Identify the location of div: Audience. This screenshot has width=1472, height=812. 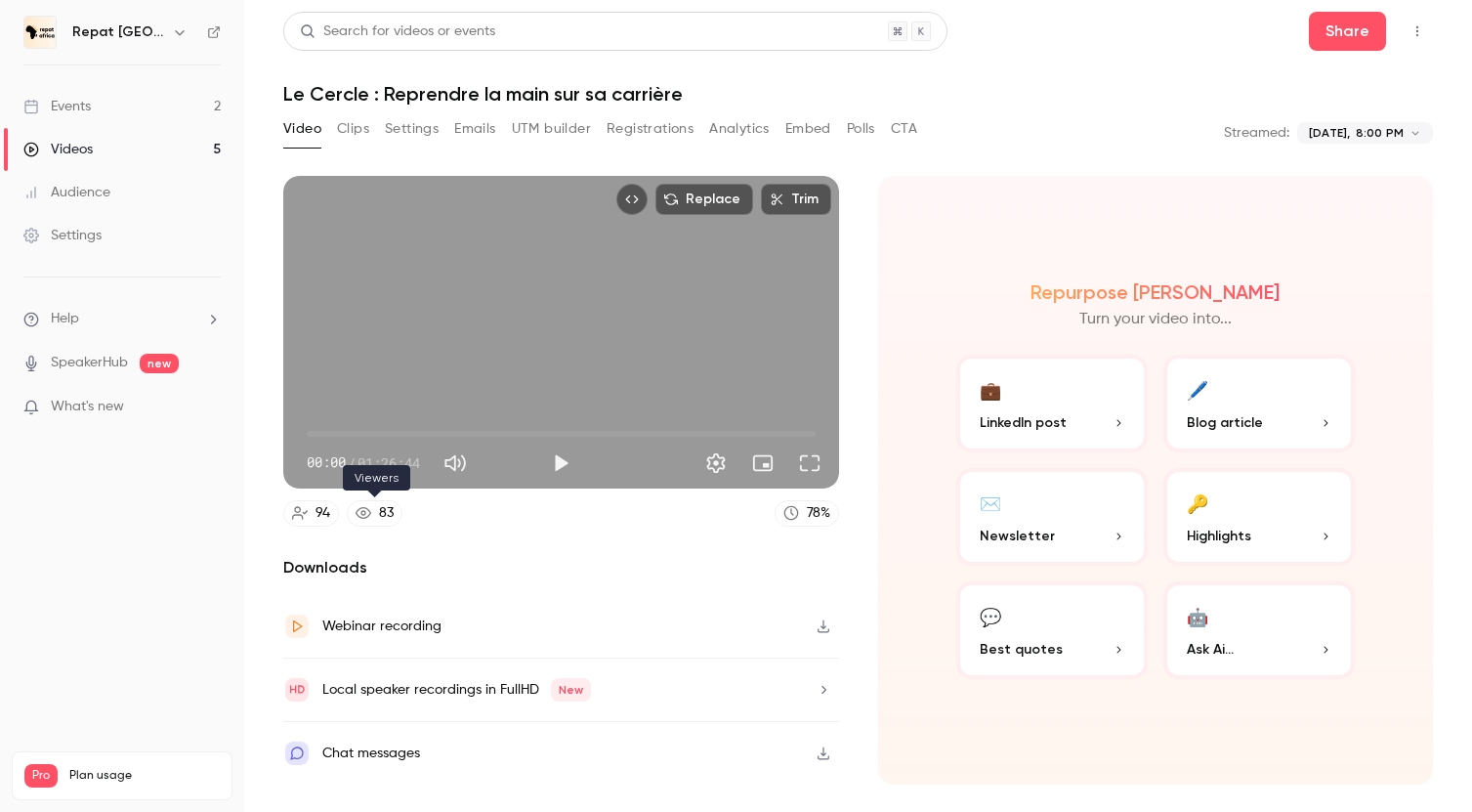
(66, 192).